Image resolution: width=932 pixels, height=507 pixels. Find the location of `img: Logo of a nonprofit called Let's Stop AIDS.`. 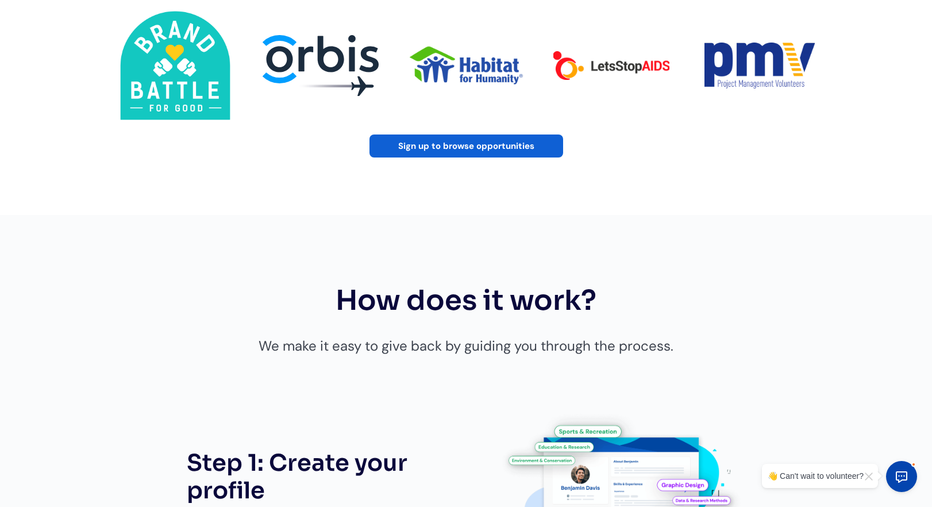

img: Logo of a nonprofit called Let's Stop AIDS. is located at coordinates (612, 65).